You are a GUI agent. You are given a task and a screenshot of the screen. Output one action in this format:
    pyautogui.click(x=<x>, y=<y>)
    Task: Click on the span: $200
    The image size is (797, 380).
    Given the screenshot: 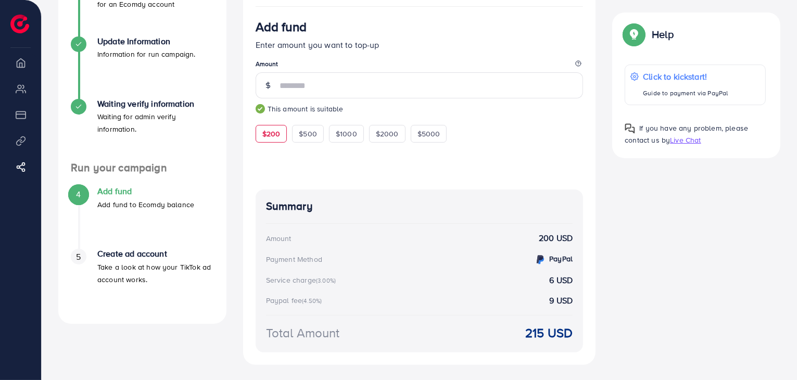 What is the action you would take?
    pyautogui.click(x=271, y=134)
    